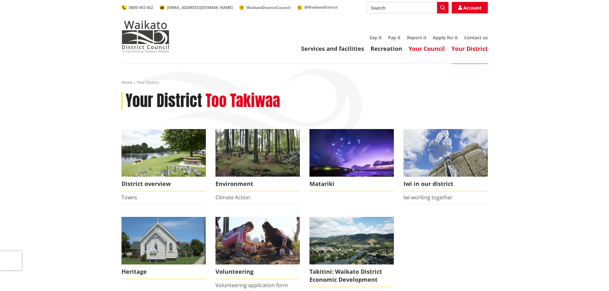  What do you see at coordinates (243, 101) in the screenshot?
I see `h2: Too Takiwaa` at bounding box center [243, 101].